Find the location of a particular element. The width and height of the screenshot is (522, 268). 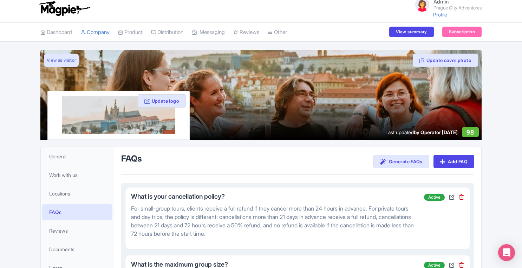

a: View summary is located at coordinates (411, 32).